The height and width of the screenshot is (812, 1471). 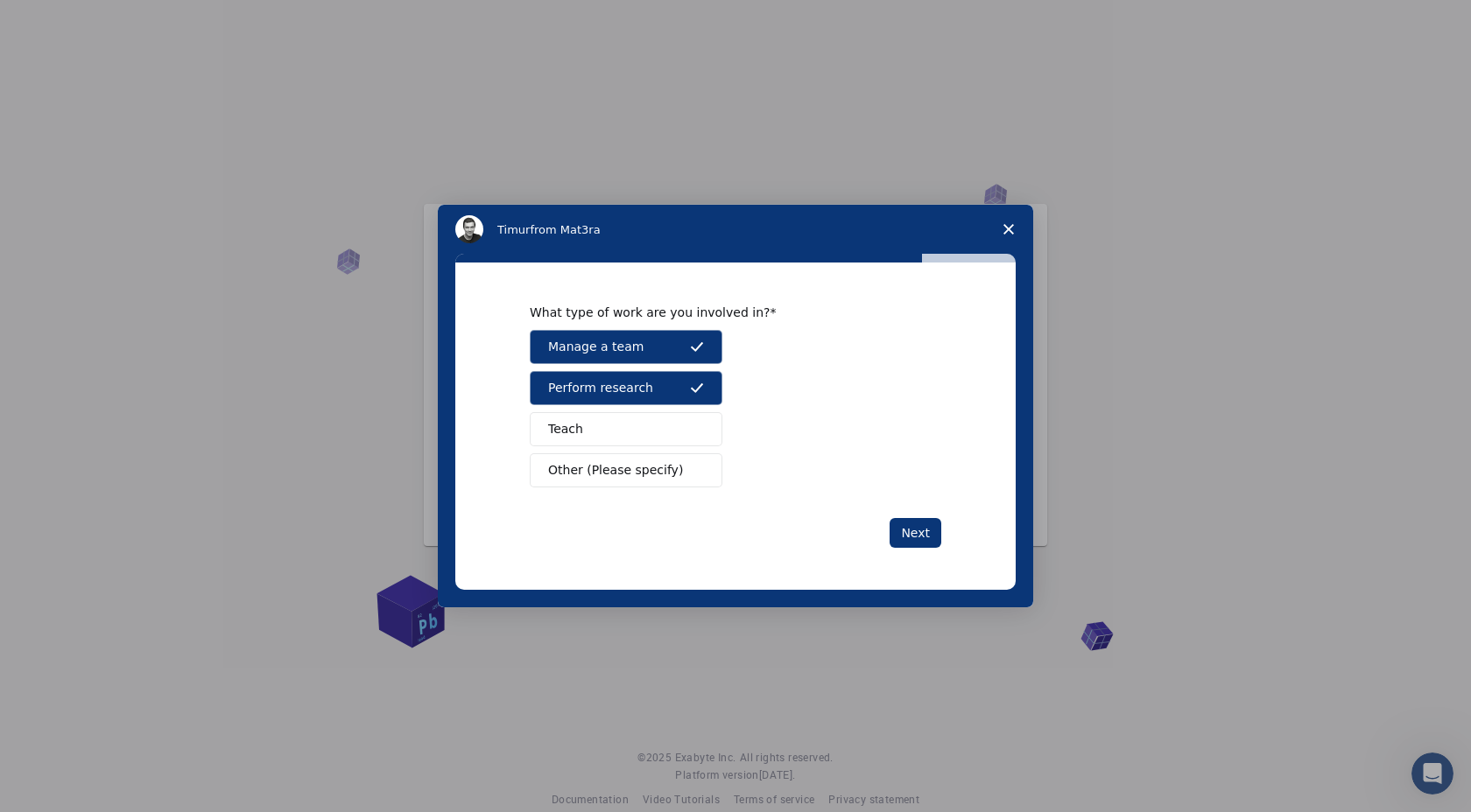 I want to click on span: Other (Please specify), so click(x=616, y=470).